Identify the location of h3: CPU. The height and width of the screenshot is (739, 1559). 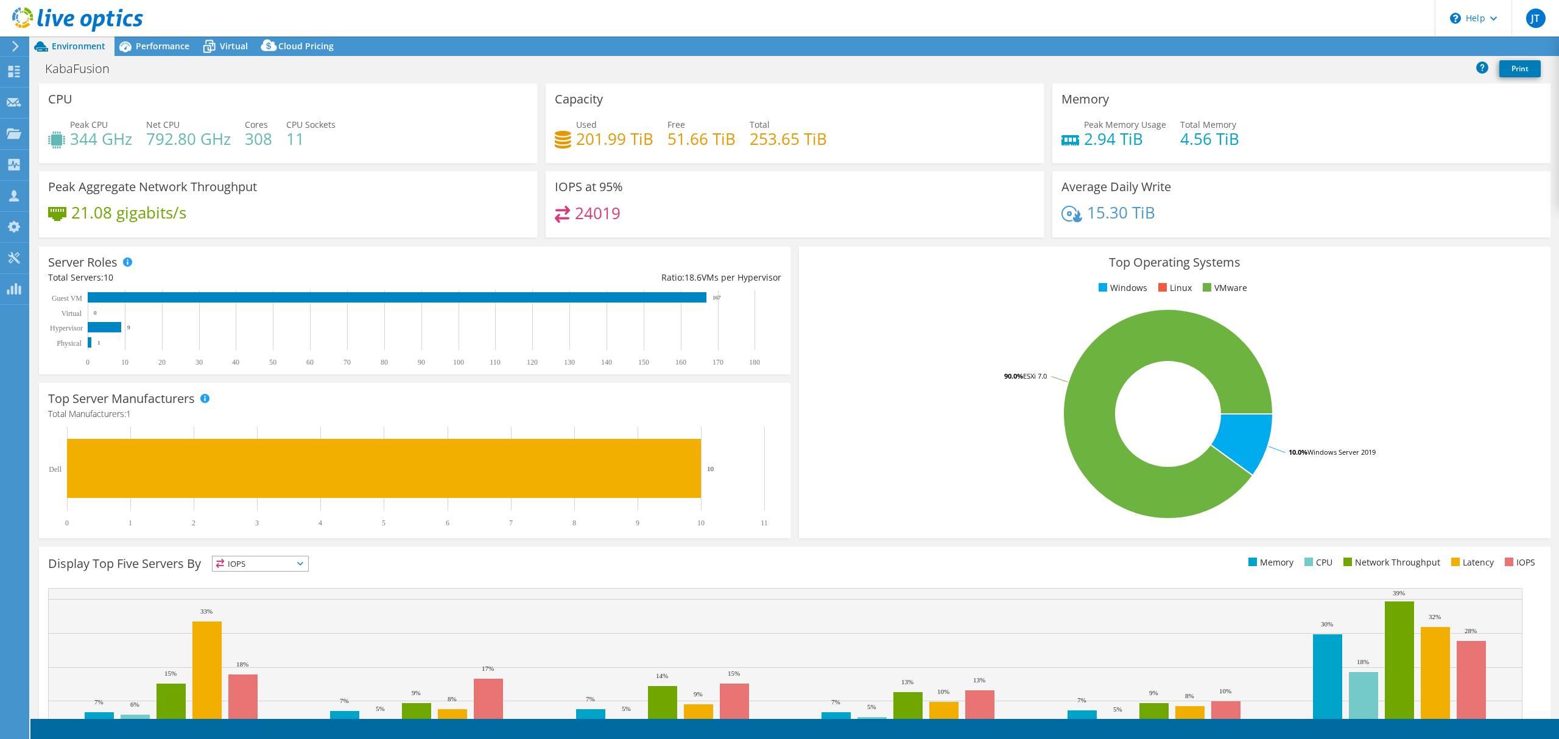
(60, 99).